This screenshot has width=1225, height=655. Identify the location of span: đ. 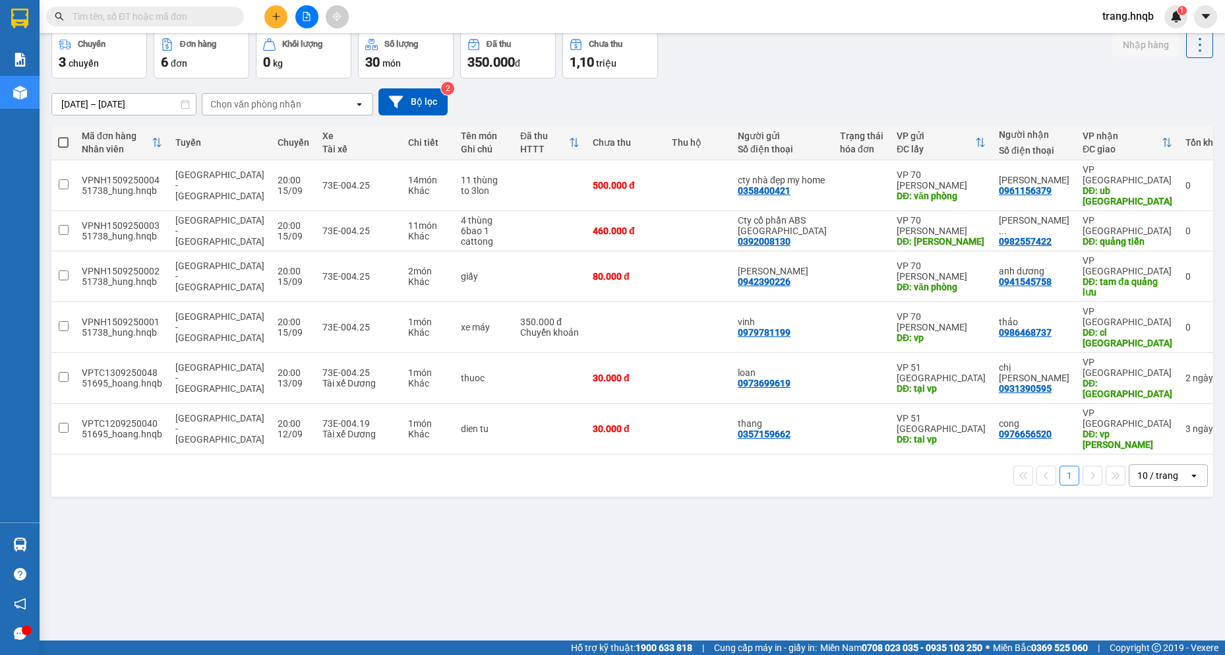
(518, 63).